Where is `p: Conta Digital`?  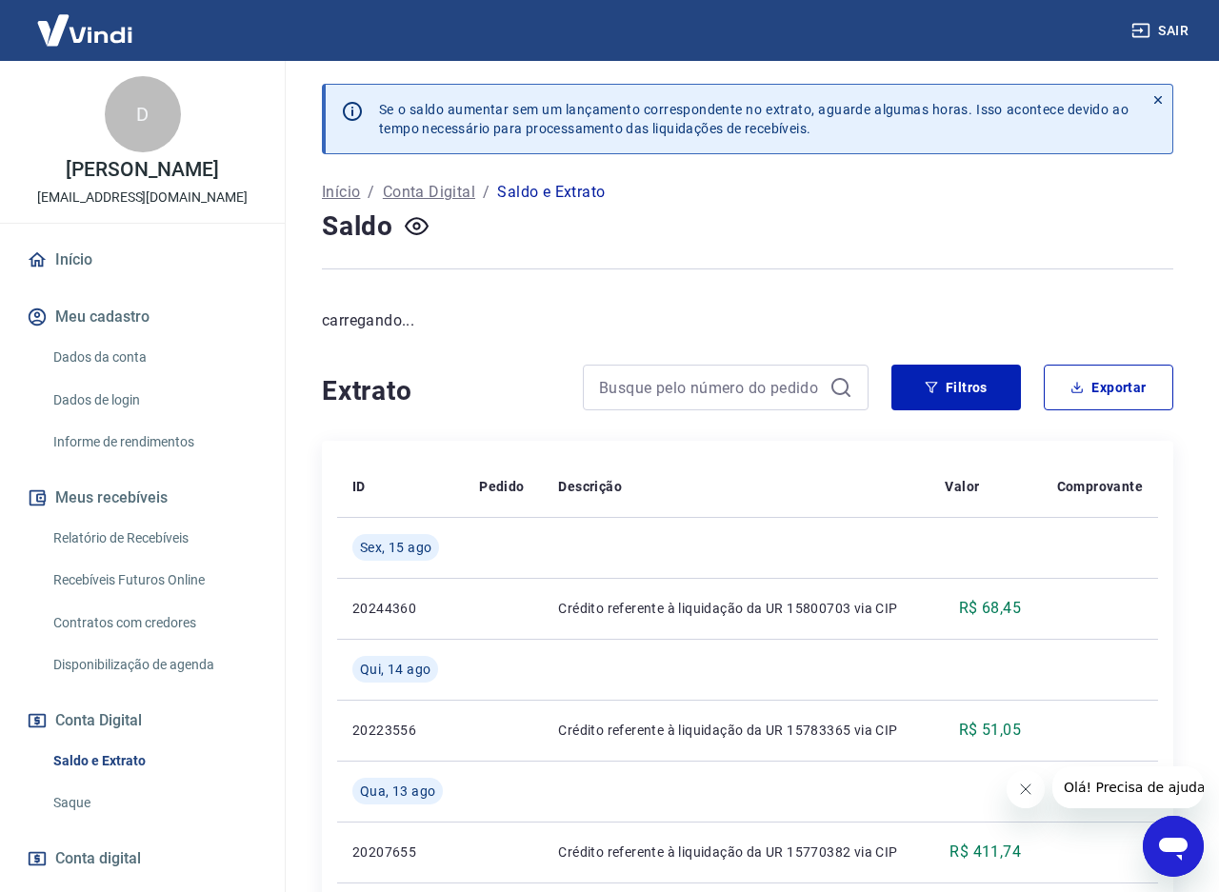
p: Conta Digital is located at coordinates (429, 192).